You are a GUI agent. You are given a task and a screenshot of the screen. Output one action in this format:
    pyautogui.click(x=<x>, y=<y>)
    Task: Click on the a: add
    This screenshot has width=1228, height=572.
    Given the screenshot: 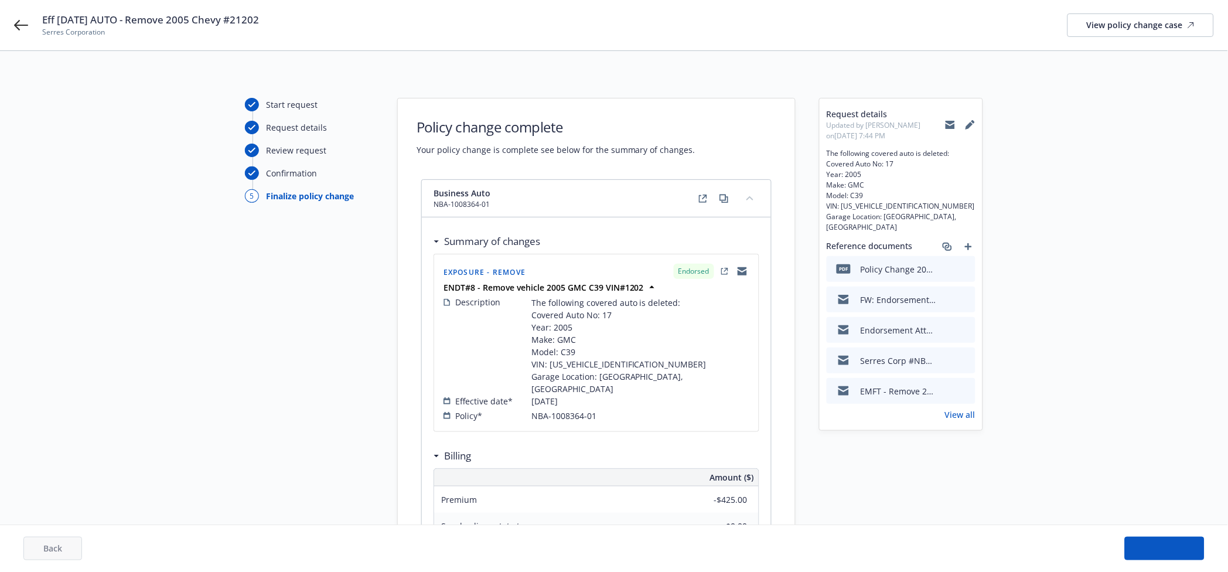 What is the action you would take?
    pyautogui.click(x=969, y=247)
    